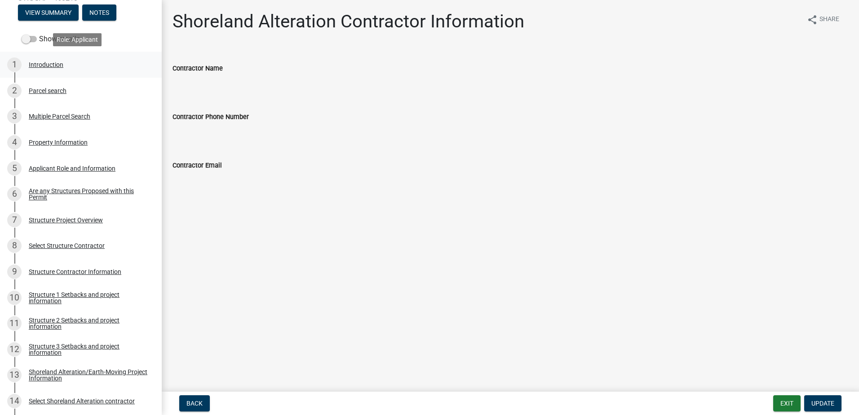  Describe the element at coordinates (48, 13) in the screenshot. I see `button: View Summary` at that location.